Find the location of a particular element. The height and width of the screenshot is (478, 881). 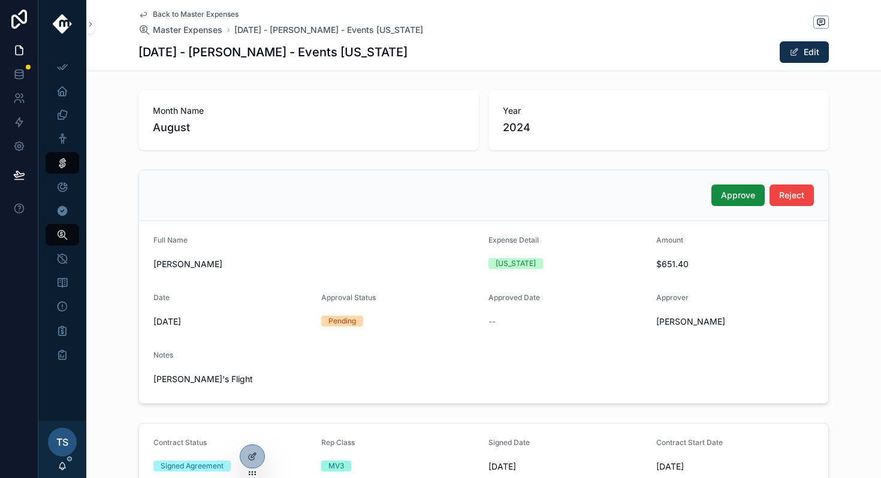

div: MV3 is located at coordinates (336, 466).